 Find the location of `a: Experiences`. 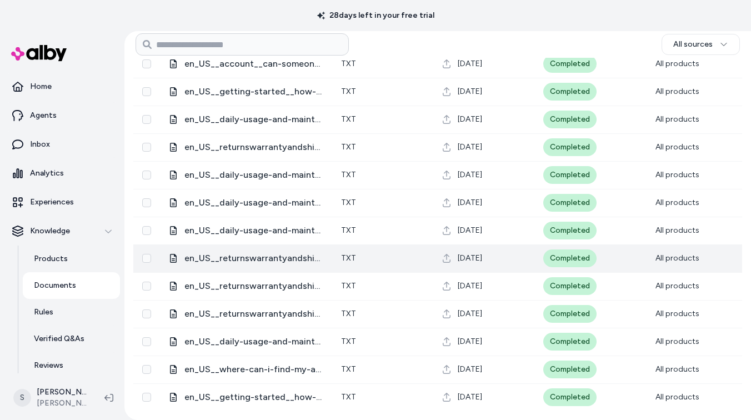

a: Experiences is located at coordinates (62, 202).